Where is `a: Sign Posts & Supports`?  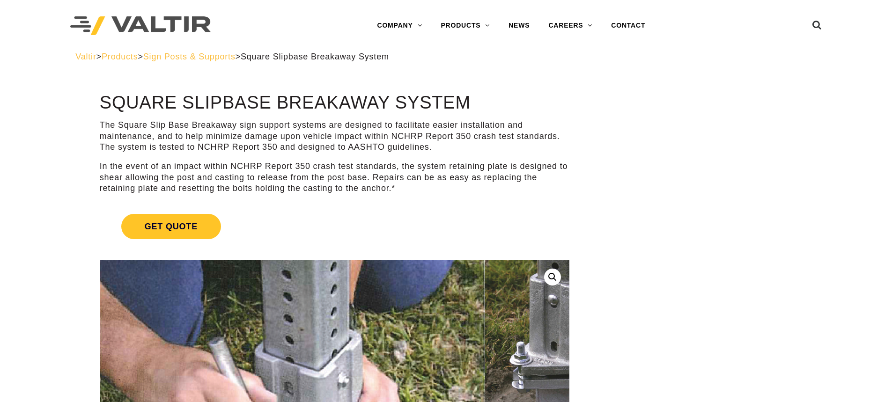 a: Sign Posts & Supports is located at coordinates (189, 57).